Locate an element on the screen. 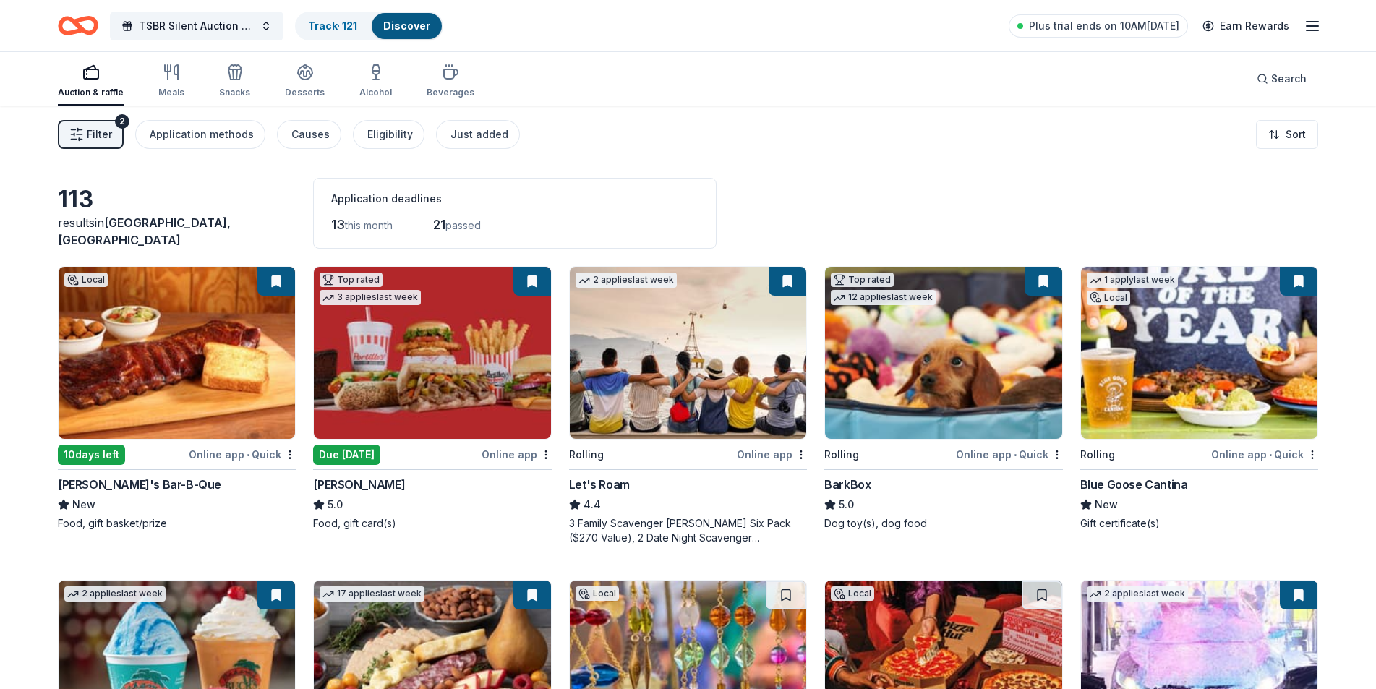 The height and width of the screenshot is (689, 1376). div: Dog toy(s), dog food is located at coordinates (943, 523).